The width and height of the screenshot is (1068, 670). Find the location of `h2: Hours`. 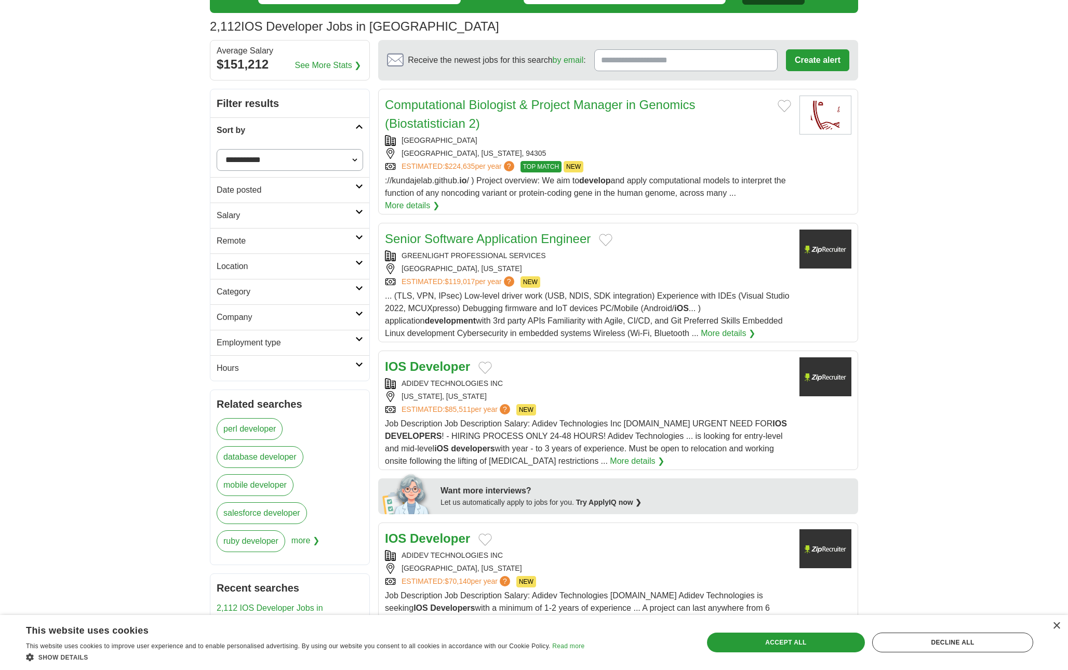

h2: Hours is located at coordinates (286, 368).